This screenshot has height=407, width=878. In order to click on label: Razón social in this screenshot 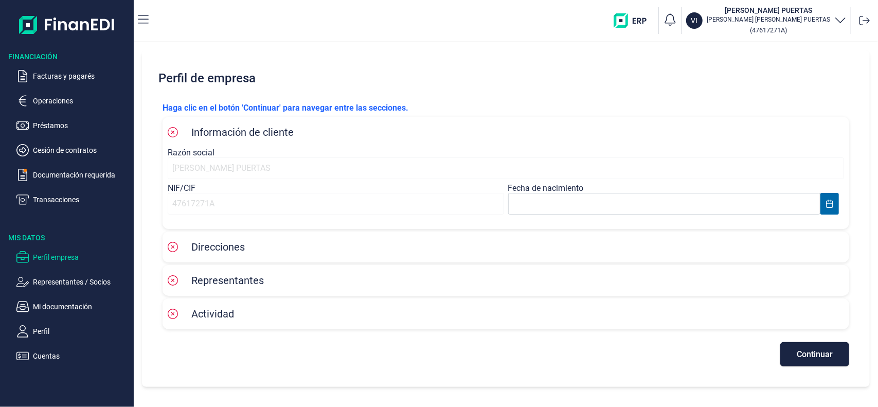, I will do `click(191, 152)`.